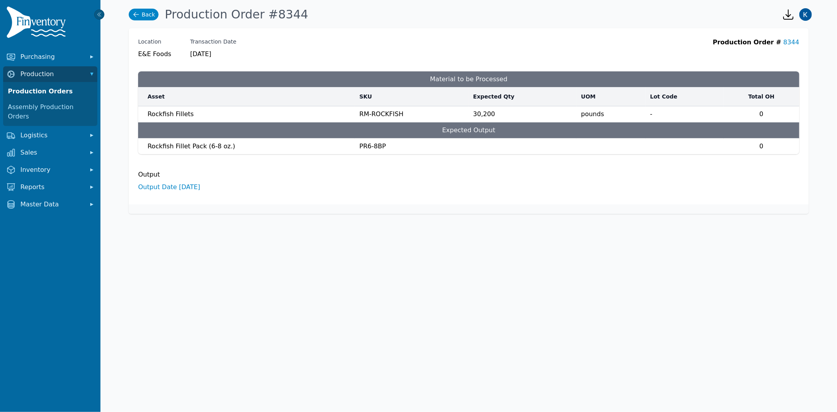 The image size is (837, 412). I want to click on td: Expected Output, so click(468, 130).